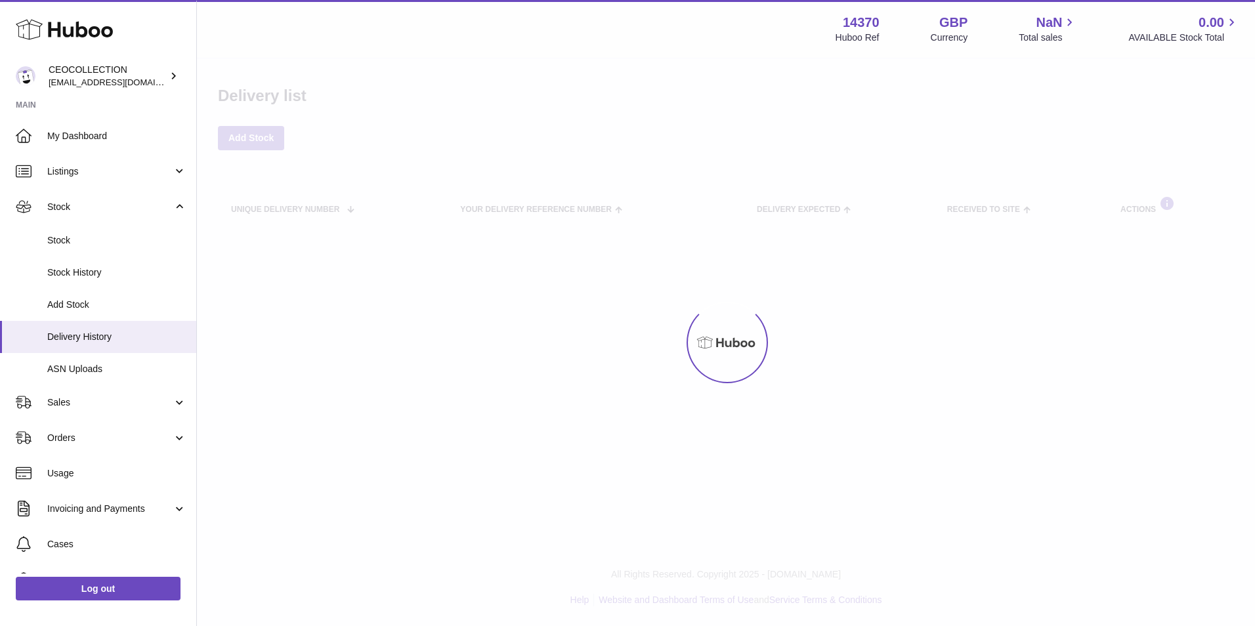 The height and width of the screenshot is (626, 1255). Describe the element at coordinates (98, 589) in the screenshot. I see `a: Log out` at that location.